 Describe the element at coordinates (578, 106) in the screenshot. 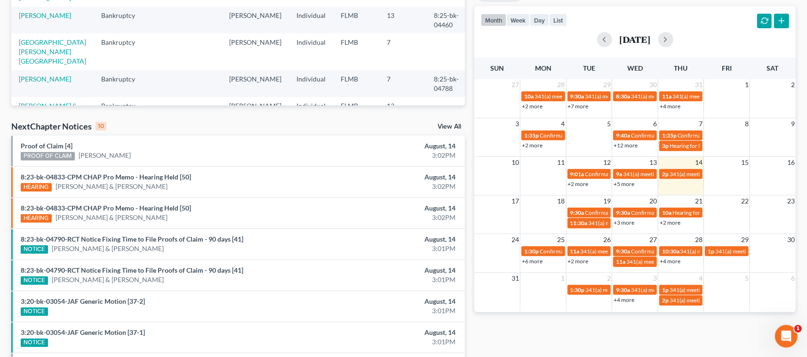

I see `a: +7 more` at that location.